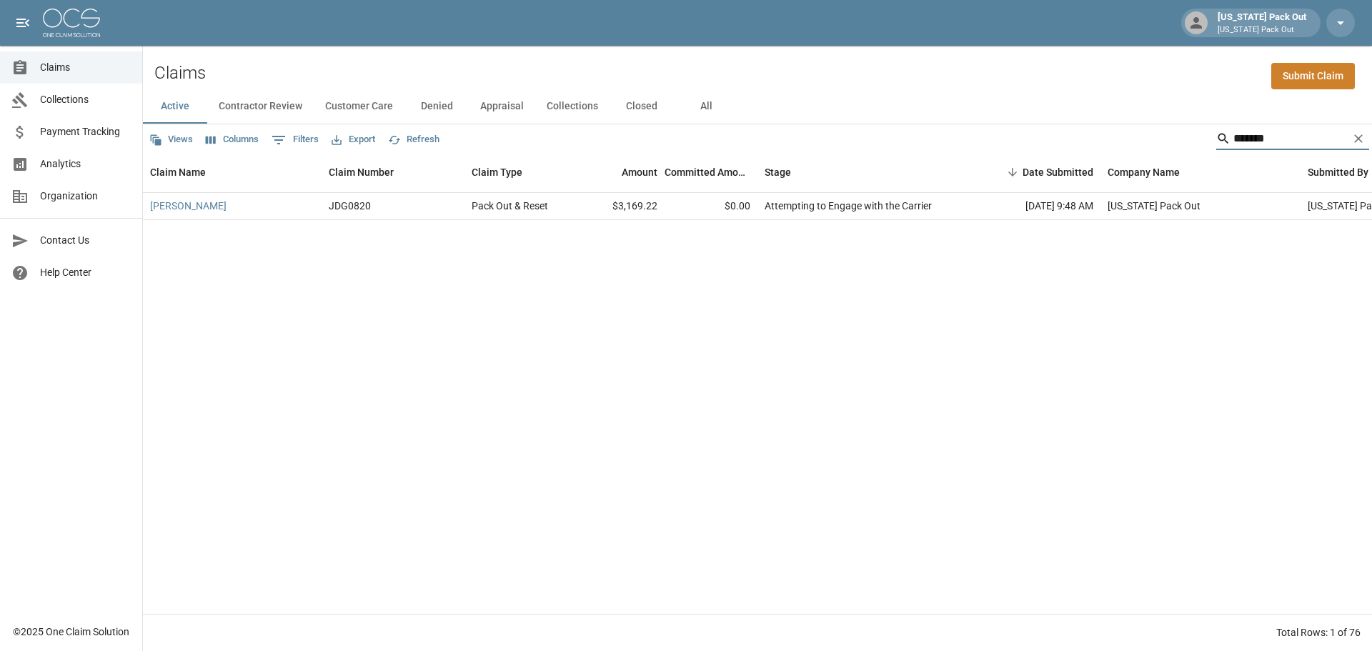 Image resolution: width=1372 pixels, height=651 pixels. What do you see at coordinates (85, 196) in the screenshot?
I see `span: Organization` at bounding box center [85, 196].